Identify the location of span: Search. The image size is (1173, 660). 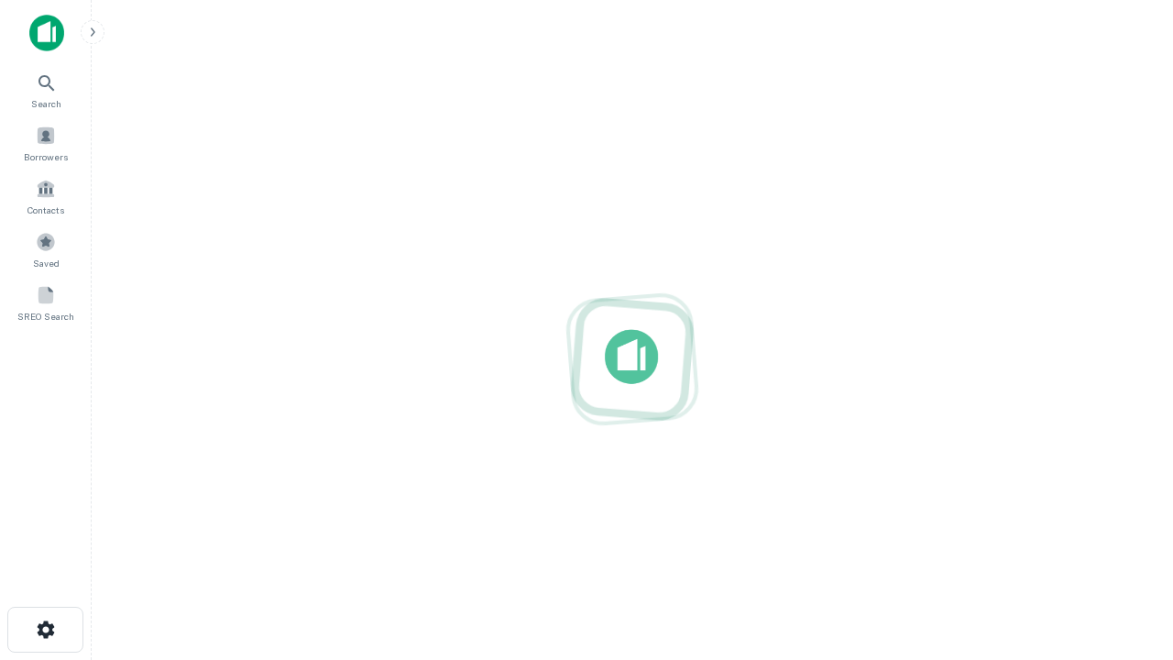
(46, 104).